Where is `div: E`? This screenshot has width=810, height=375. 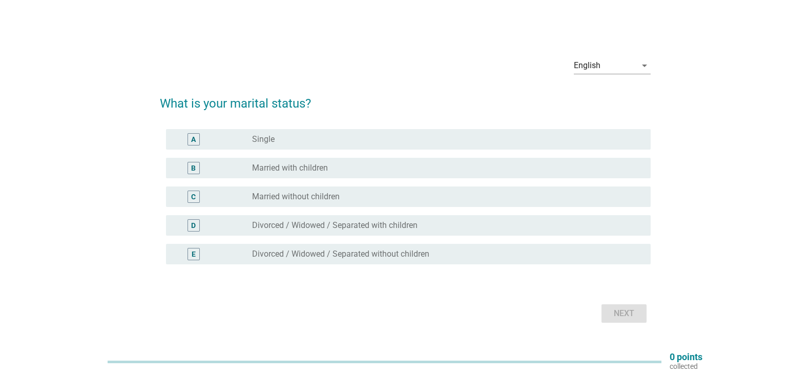 div: E is located at coordinates (194, 254).